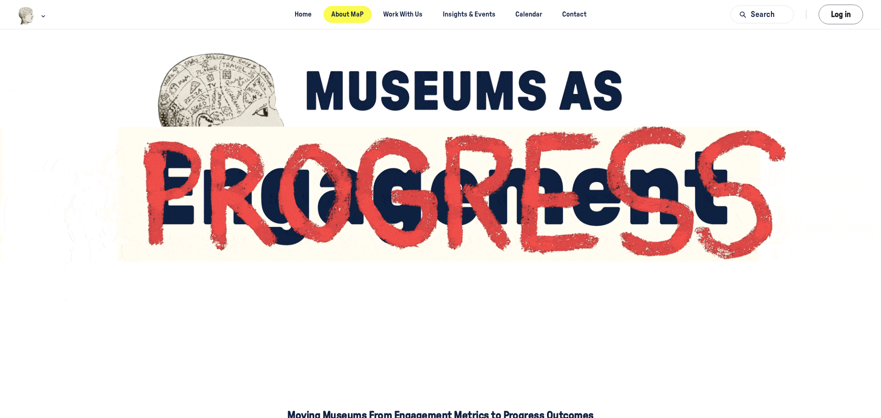 This screenshot has width=881, height=418. What do you see at coordinates (14, 47) in the screenshot?
I see `span: Name` at bounding box center [14, 47].